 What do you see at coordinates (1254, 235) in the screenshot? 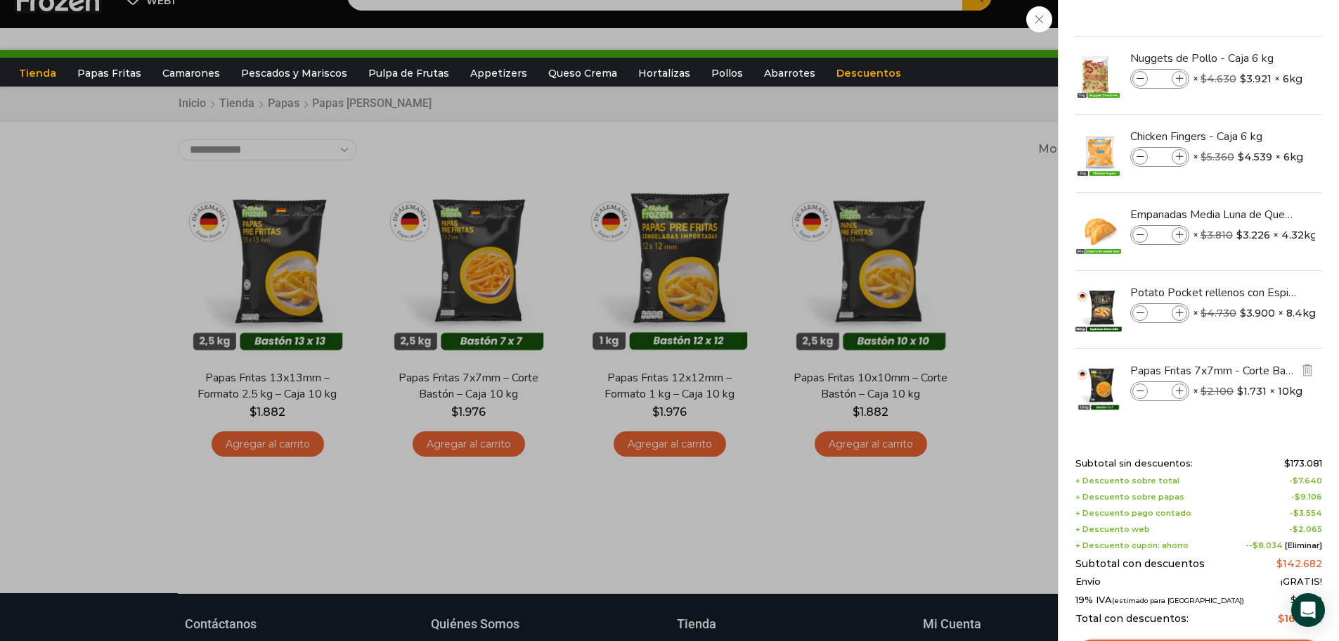
I see `bdi: 3.226` at bounding box center [1254, 235].